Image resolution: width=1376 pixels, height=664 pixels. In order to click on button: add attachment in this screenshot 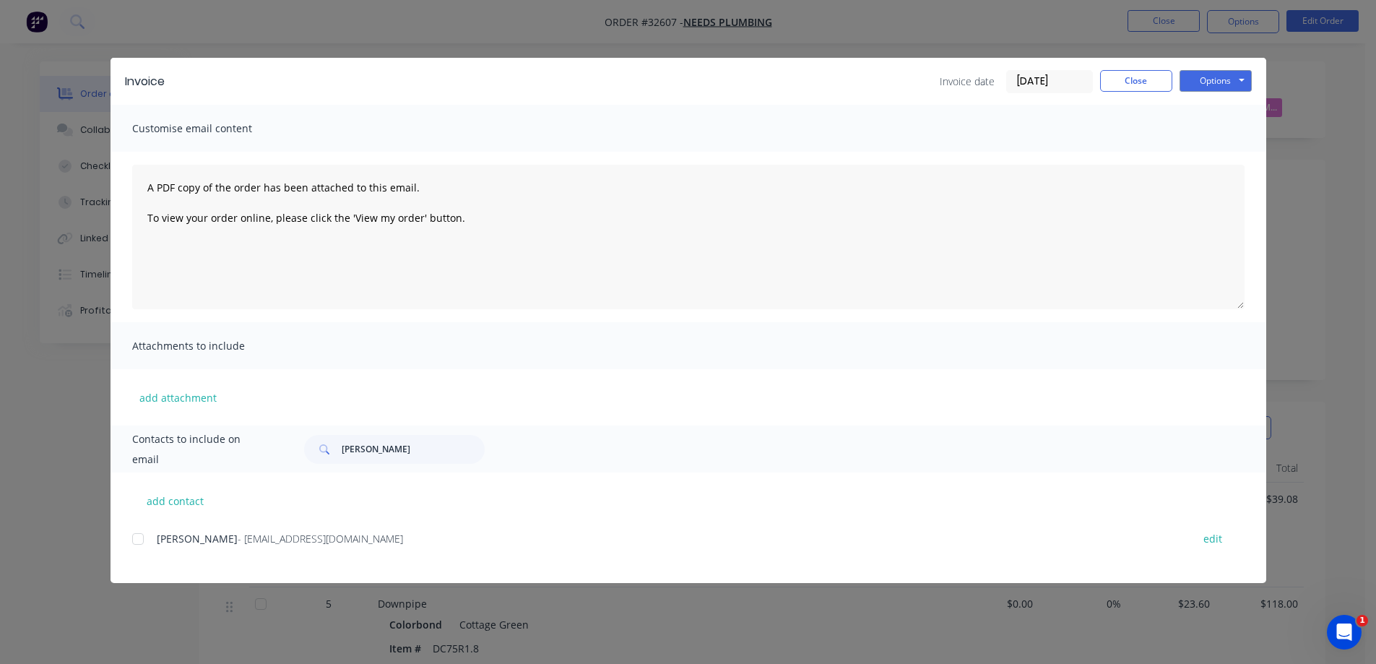, I will do `click(178, 397)`.